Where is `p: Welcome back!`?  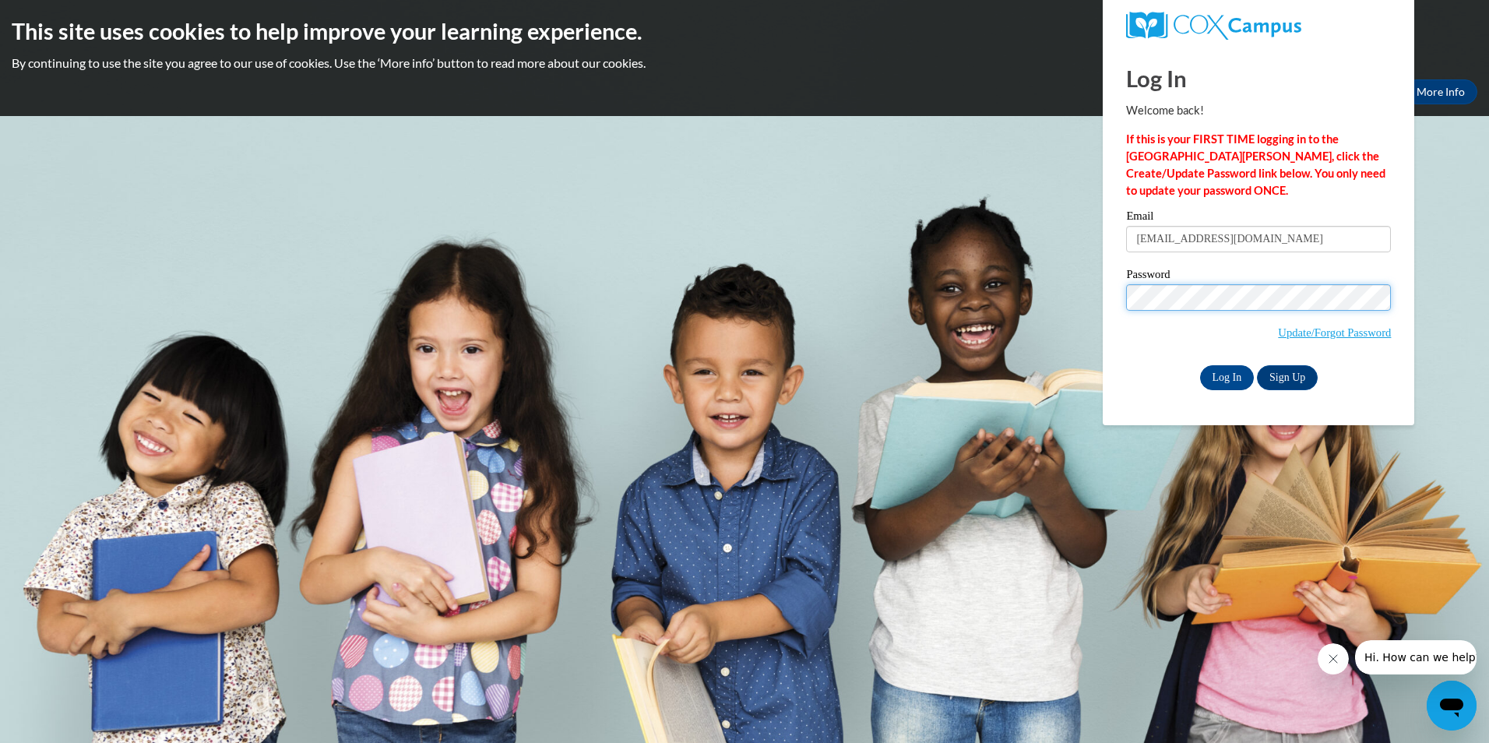
p: Welcome back! is located at coordinates (1259, 111).